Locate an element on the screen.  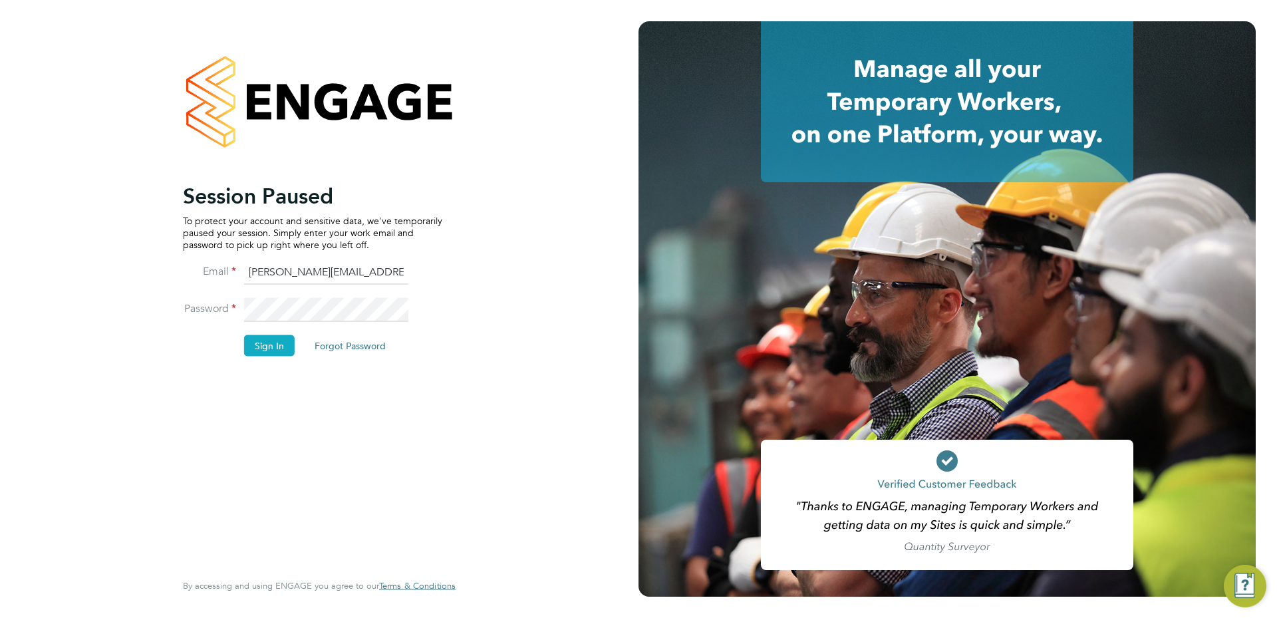
button: Sign In is located at coordinates (269, 345).